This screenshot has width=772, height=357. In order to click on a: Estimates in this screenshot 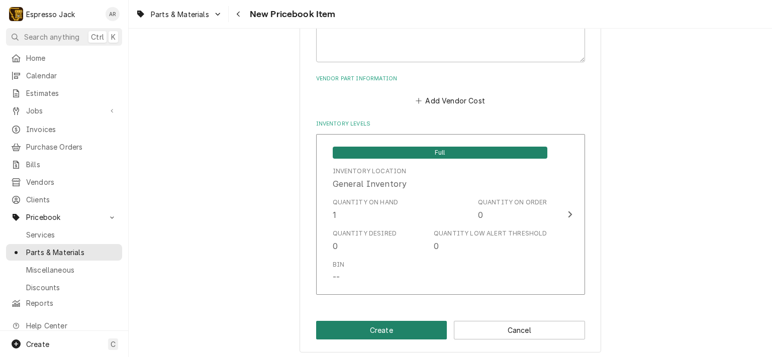, I will do `click(64, 93)`.